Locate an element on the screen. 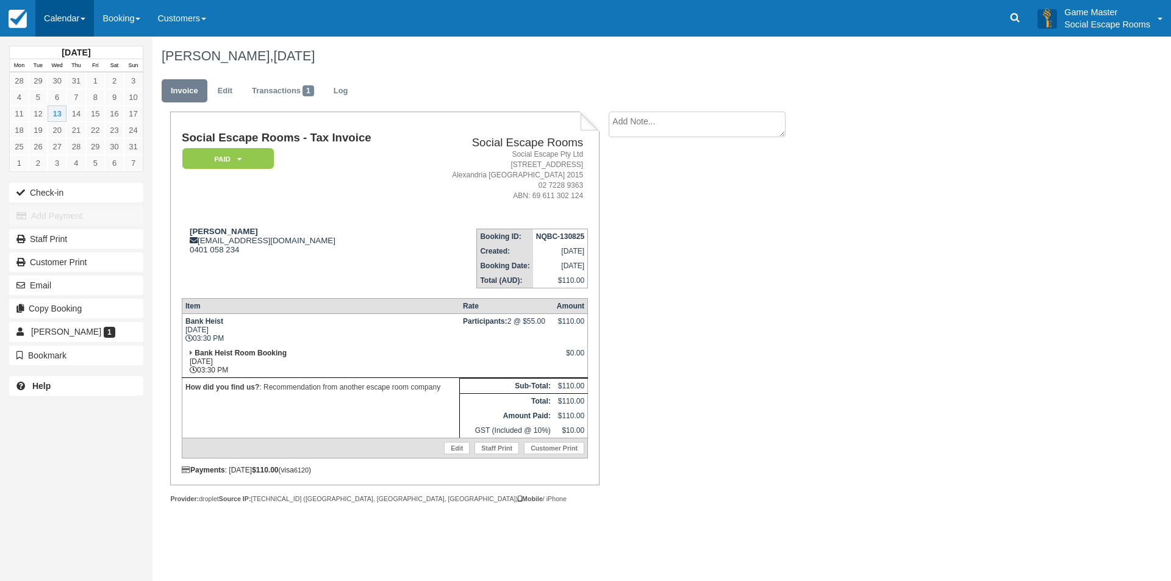  th: Amount is located at coordinates (571, 306).